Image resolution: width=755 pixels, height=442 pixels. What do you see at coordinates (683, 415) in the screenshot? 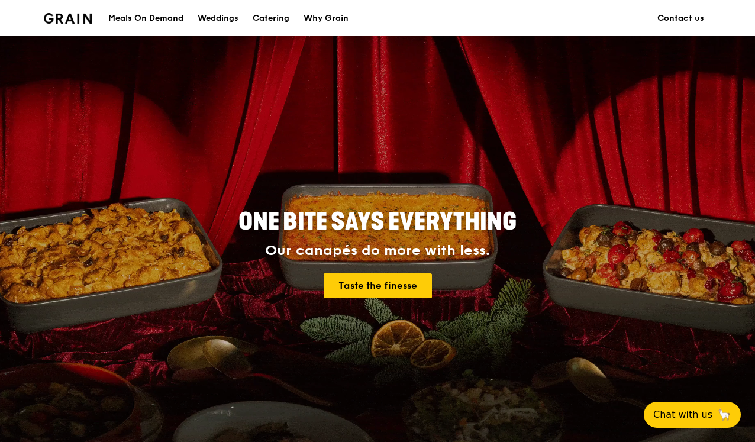
I see `span: Chat with us` at bounding box center [683, 415].